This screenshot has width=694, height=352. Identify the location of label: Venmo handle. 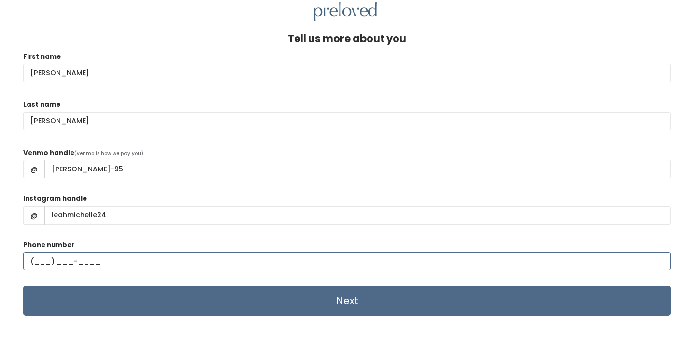
(49, 153).